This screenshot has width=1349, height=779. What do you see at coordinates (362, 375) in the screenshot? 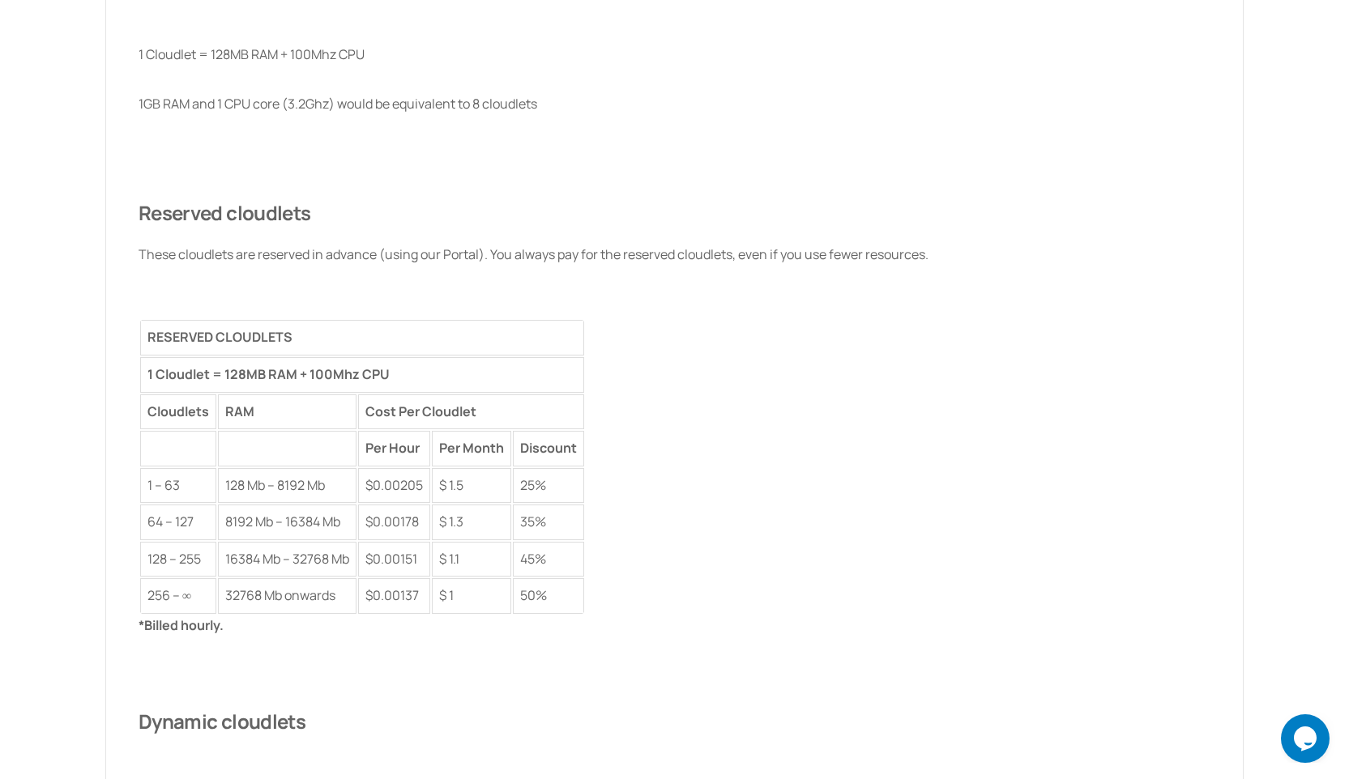
I see `td: 1 Cloudlet = 128MB RAM + 100Mhz CPU` at bounding box center [362, 375].